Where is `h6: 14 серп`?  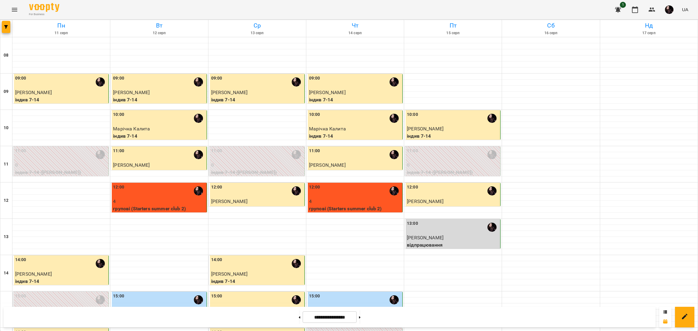 h6: 14 серп is located at coordinates (355, 33).